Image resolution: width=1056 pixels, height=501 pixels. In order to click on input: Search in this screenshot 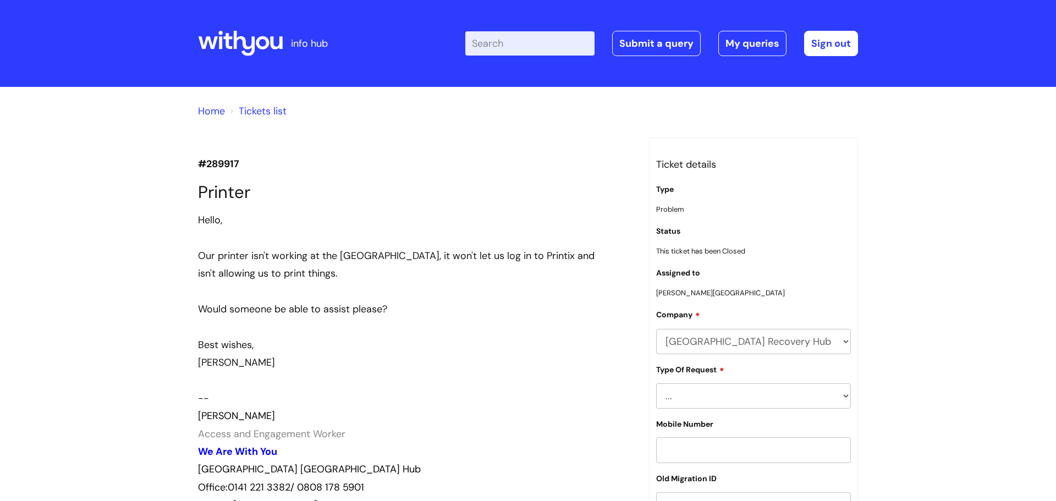, I will do `click(530, 43)`.